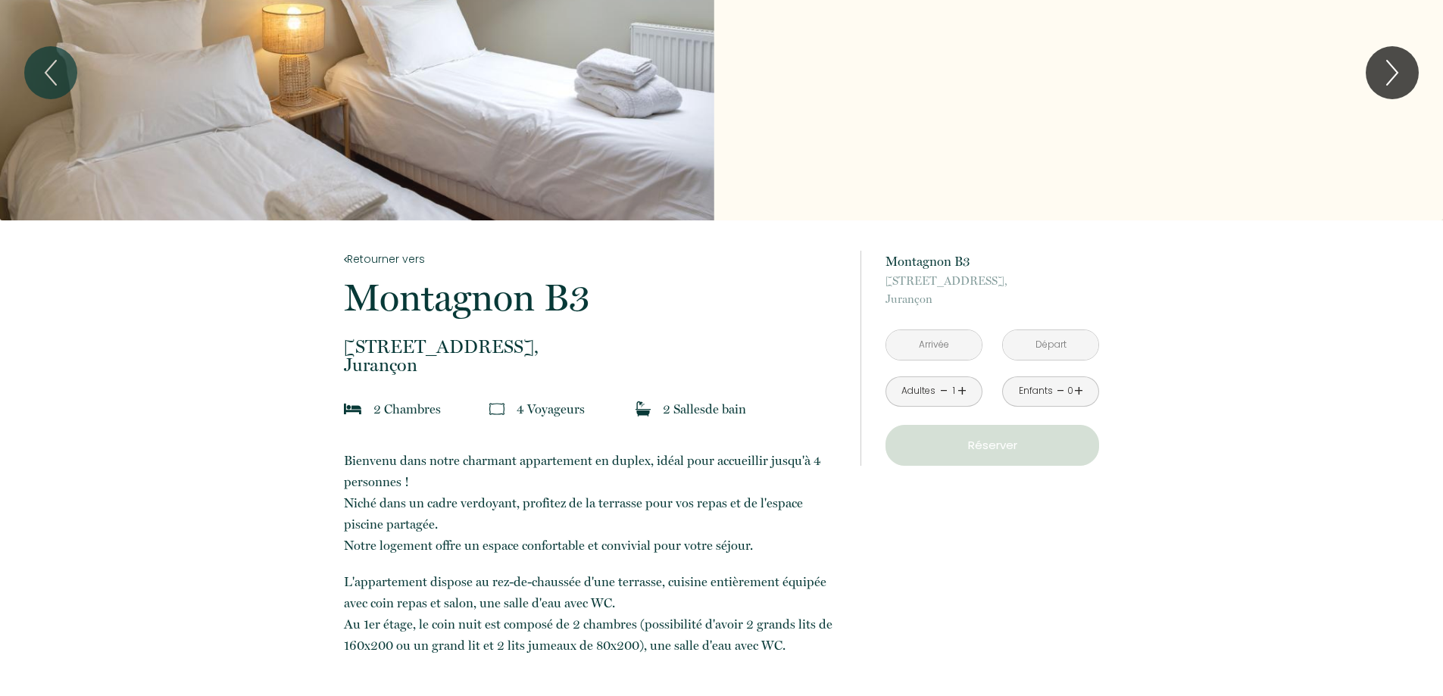 This screenshot has width=1443, height=696. I want to click on p: 4 Voyageur, so click(551, 409).